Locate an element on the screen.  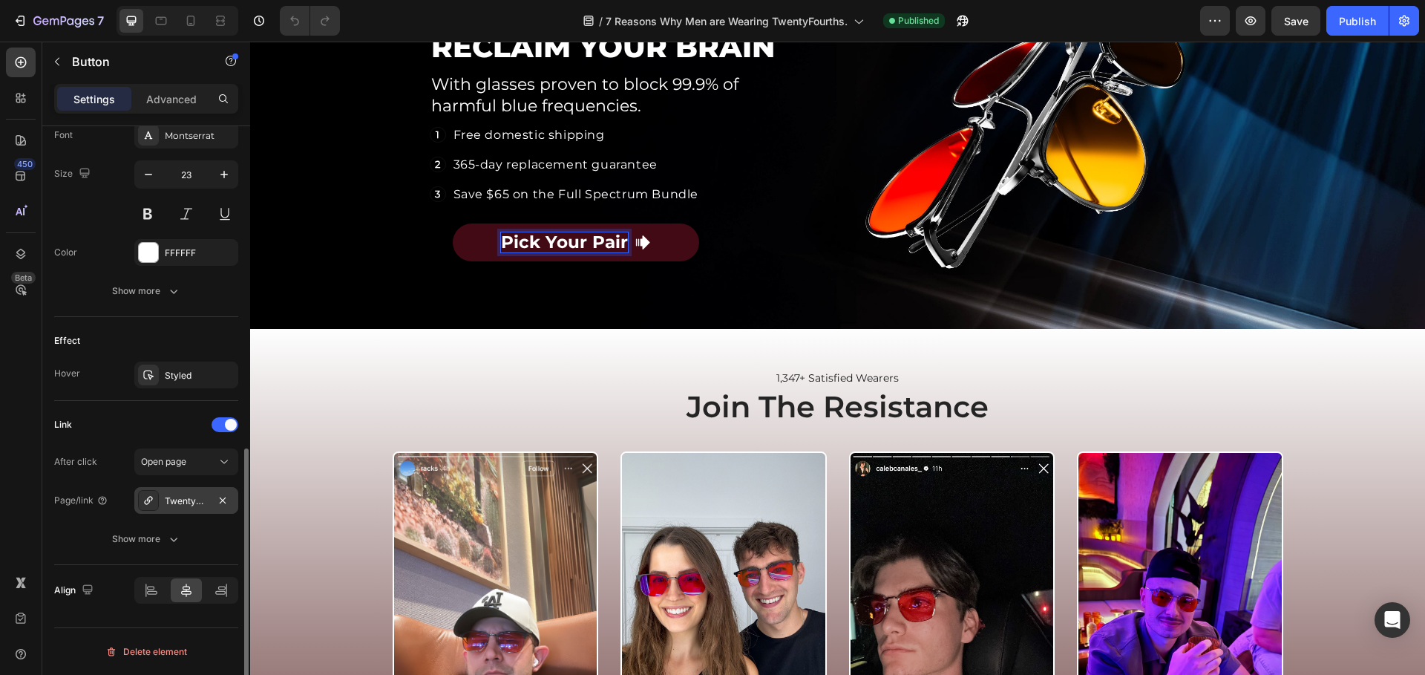
span: Join The Resistance is located at coordinates (587, 365).